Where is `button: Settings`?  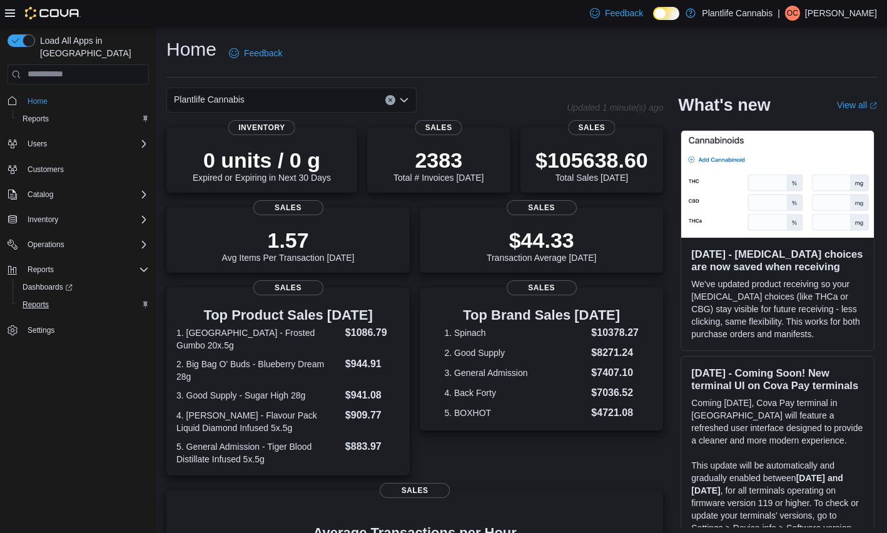
button: Settings is located at coordinates (78, 330).